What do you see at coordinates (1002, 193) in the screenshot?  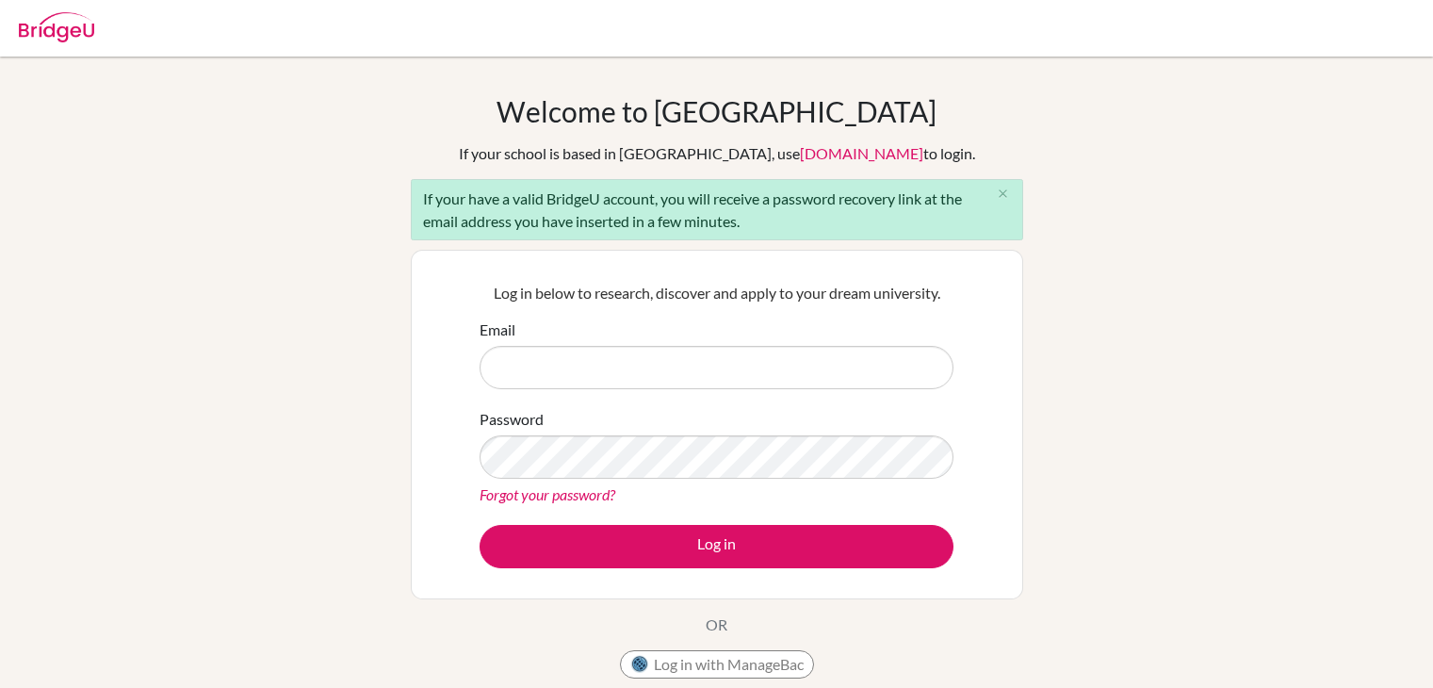 I see `i: close` at bounding box center [1002, 193].